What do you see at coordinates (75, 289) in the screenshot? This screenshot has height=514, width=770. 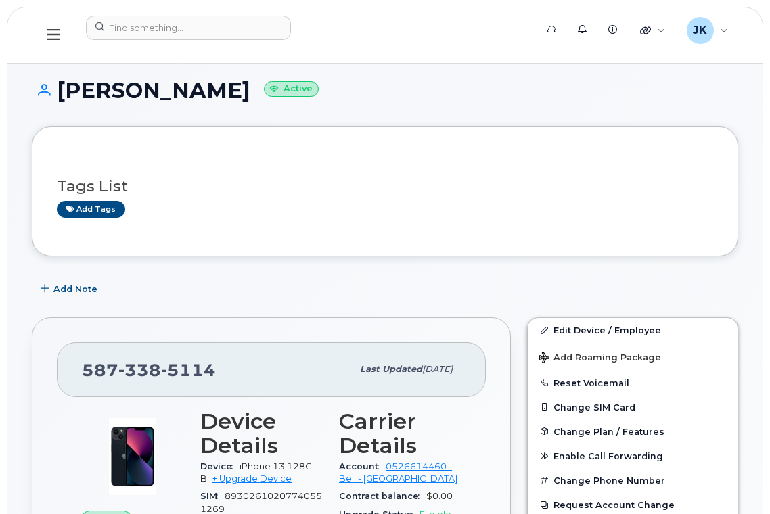 I see `span: Add Note` at bounding box center [75, 289].